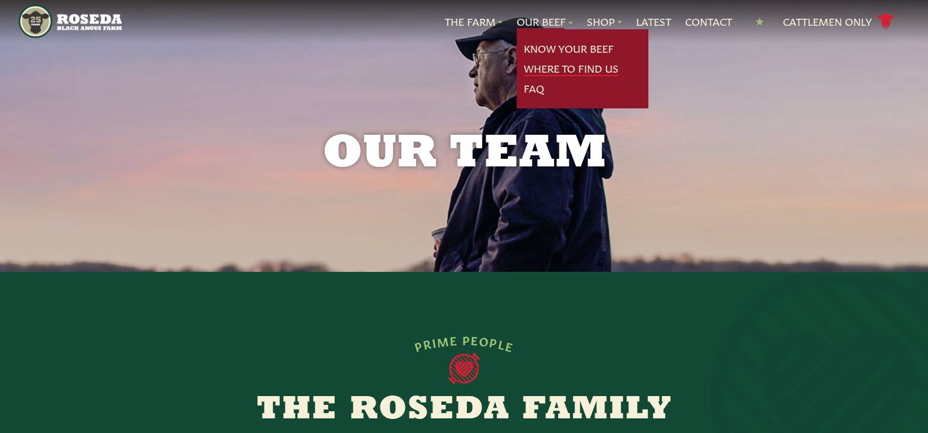  What do you see at coordinates (484, 340) in the screenshot?
I see `span: O` at bounding box center [484, 340].